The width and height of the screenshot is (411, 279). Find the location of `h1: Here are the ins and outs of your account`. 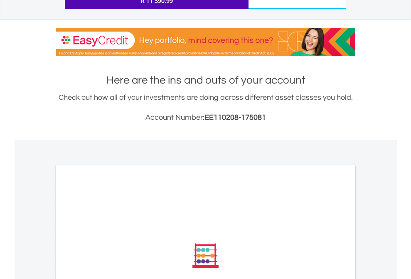

h1: Here are the ins and outs of your account is located at coordinates (206, 80).